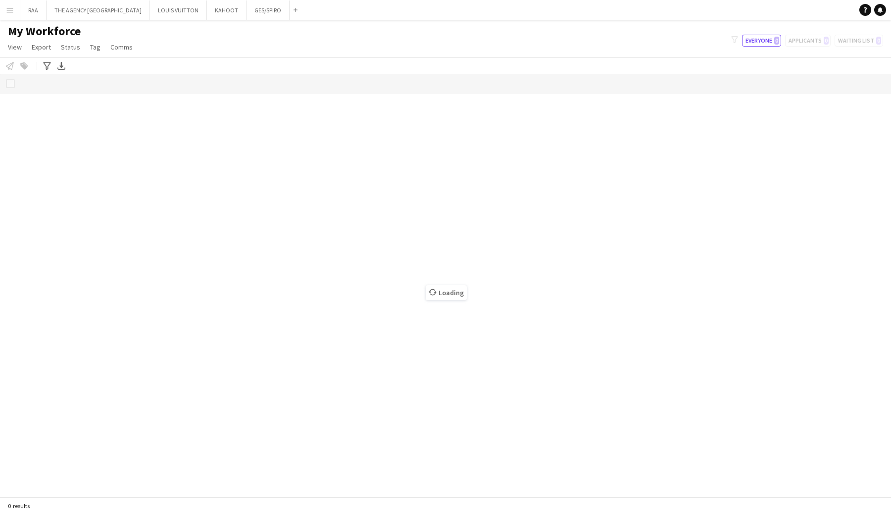  What do you see at coordinates (95, 47) in the screenshot?
I see `a: Tag` at bounding box center [95, 47].